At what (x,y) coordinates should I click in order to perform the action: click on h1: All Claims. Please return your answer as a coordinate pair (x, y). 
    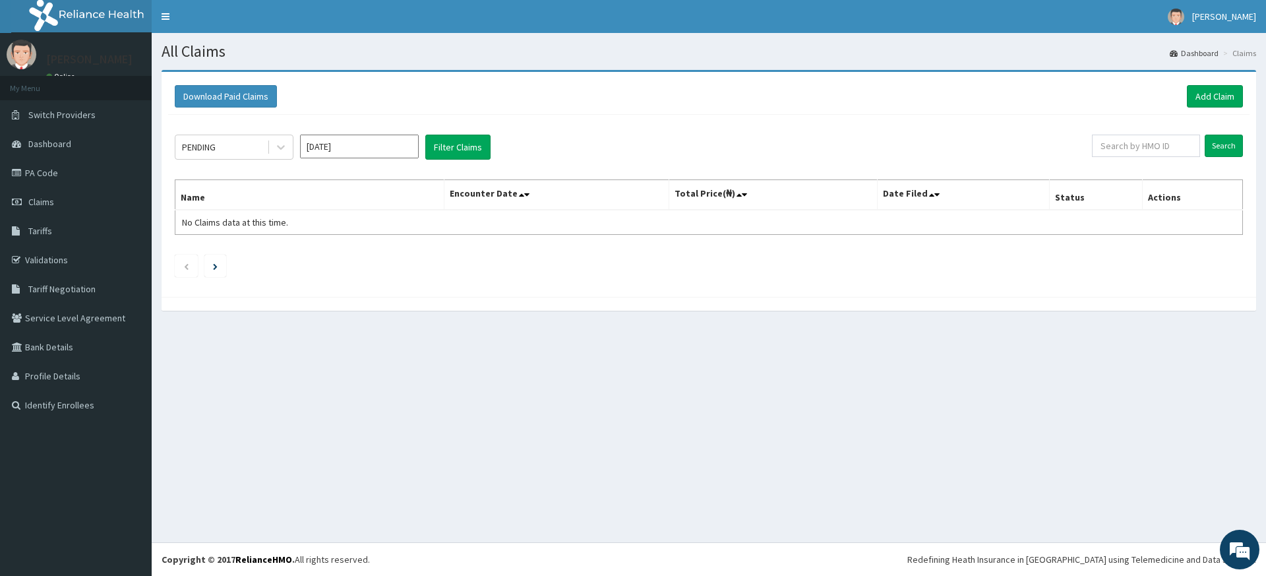
    Looking at the image, I should click on (709, 51).